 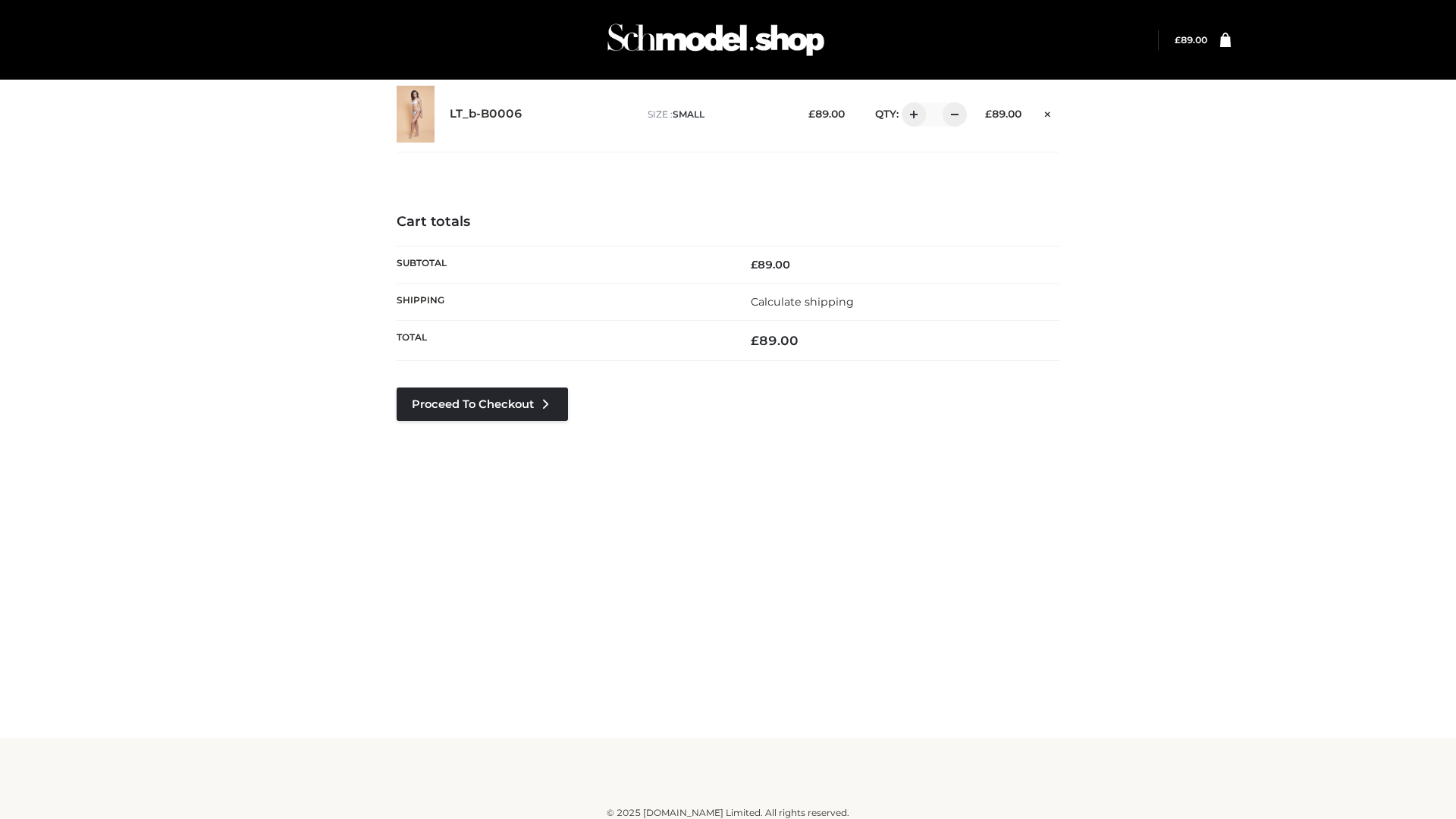 I want to click on a: Schmodel Admin 964, so click(x=716, y=40).